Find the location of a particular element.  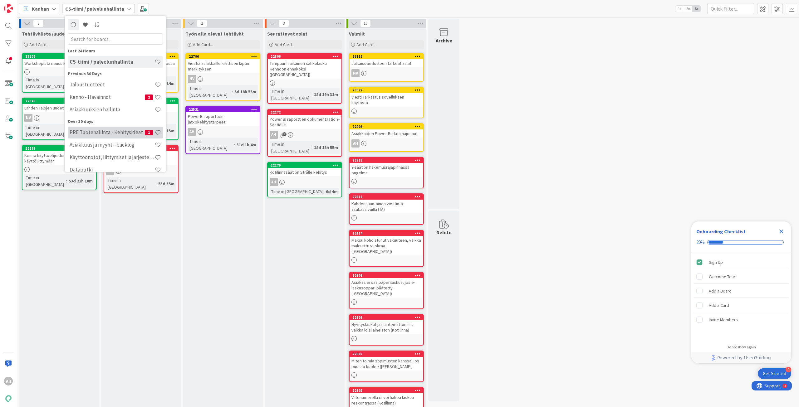

h4: Taloustuotteet is located at coordinates (112, 85).